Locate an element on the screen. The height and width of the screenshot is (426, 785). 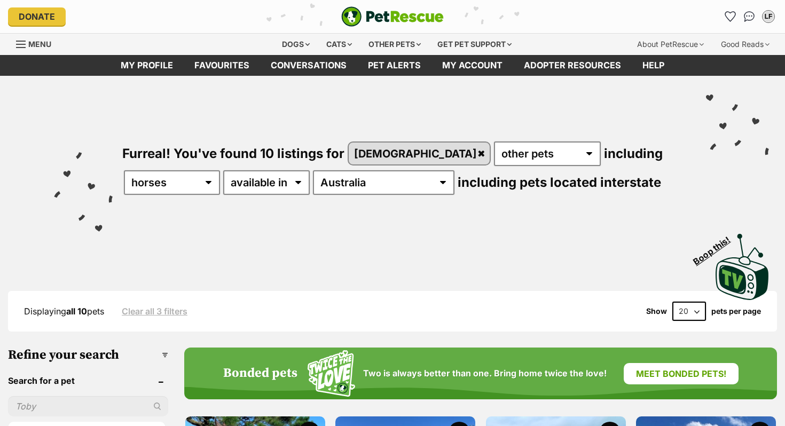
a: PetRescue is located at coordinates (392, 17).